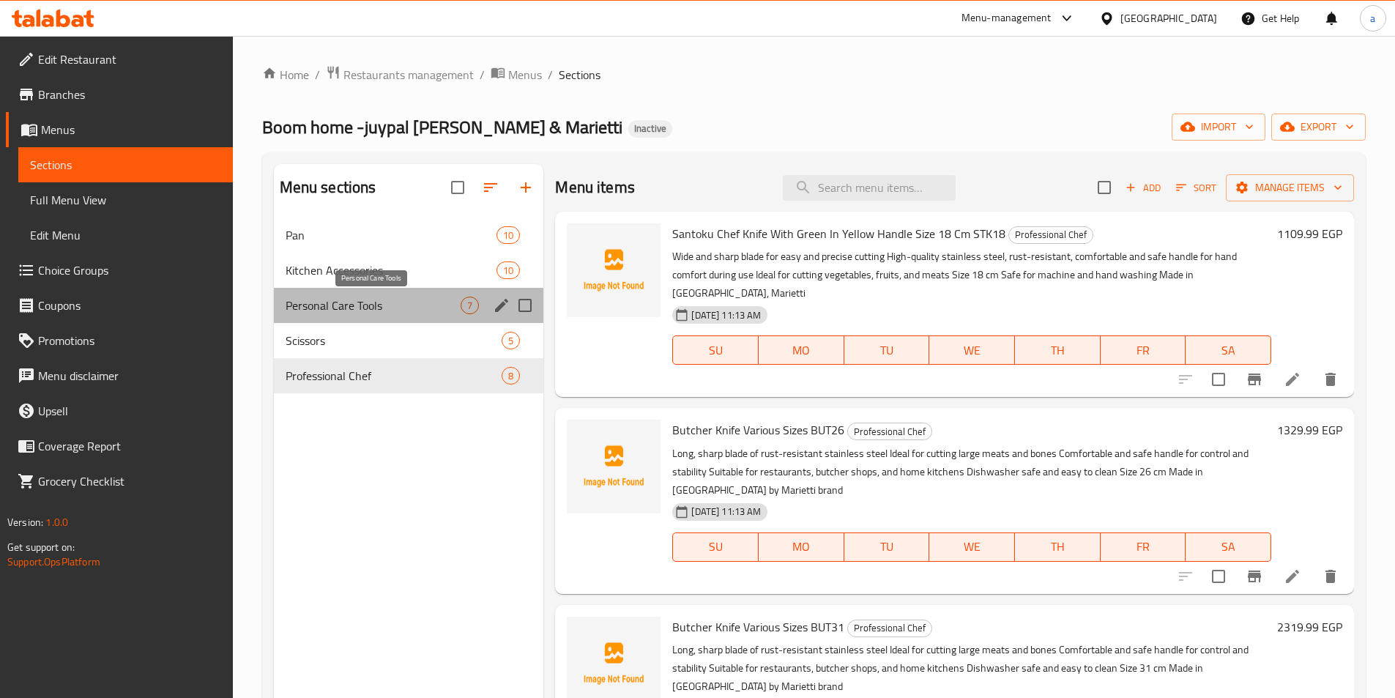  What do you see at coordinates (1196, 187) in the screenshot?
I see `button: Sort` at bounding box center [1196, 187].